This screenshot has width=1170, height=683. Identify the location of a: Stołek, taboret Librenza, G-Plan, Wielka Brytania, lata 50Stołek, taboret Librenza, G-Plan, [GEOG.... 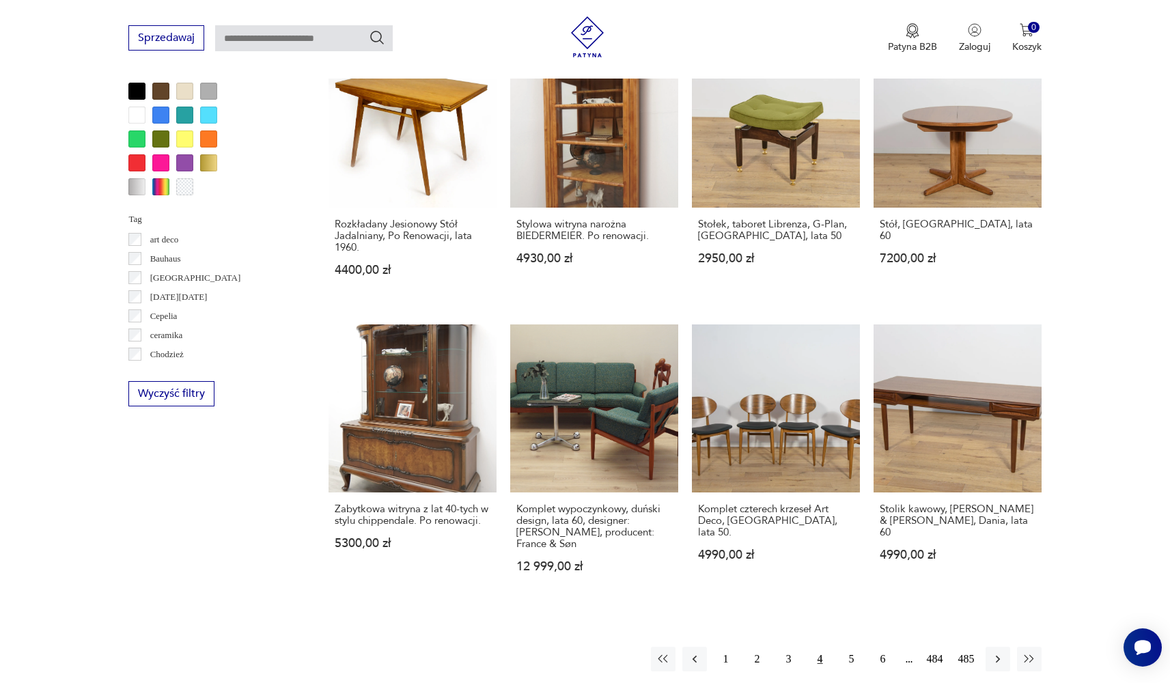
(776, 171).